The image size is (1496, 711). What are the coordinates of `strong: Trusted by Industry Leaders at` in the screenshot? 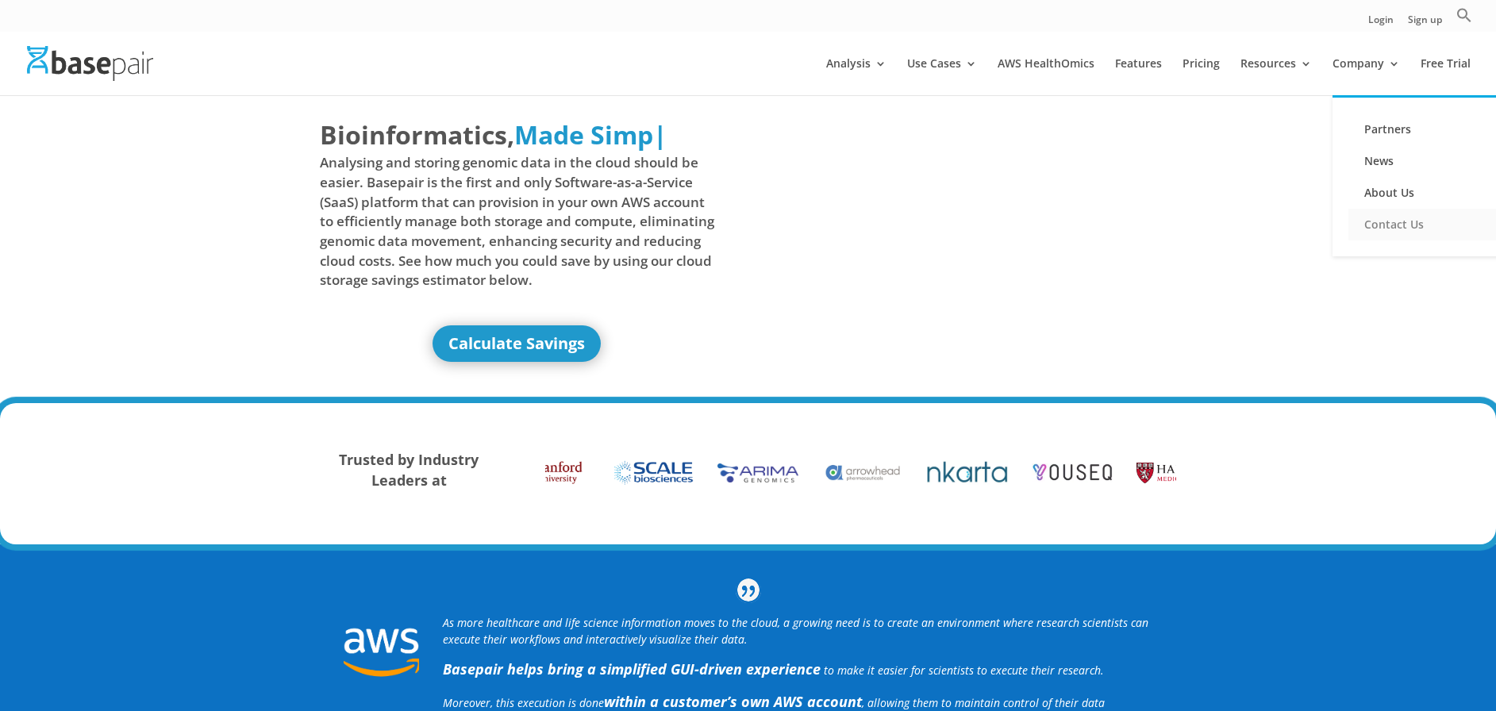 It's located at (409, 470).